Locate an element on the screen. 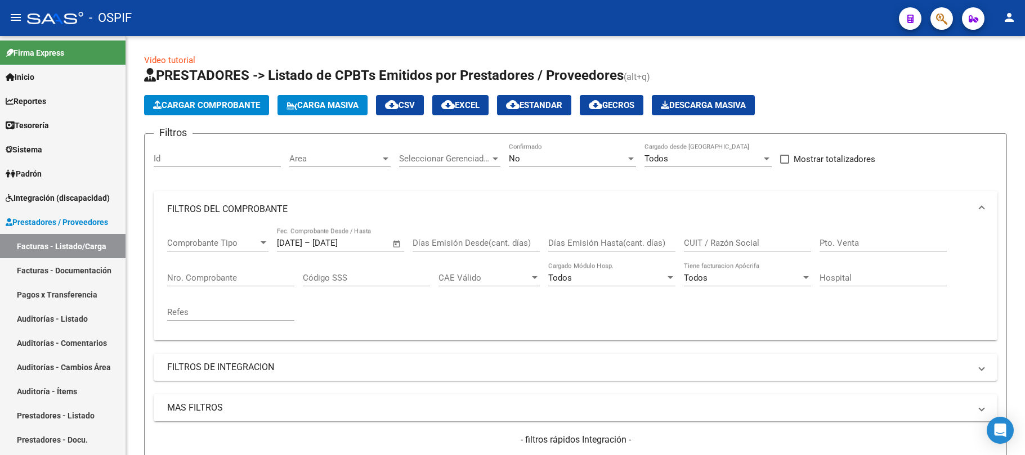 This screenshot has width=1025, height=455. mat-icon: person is located at coordinates (1009, 17).